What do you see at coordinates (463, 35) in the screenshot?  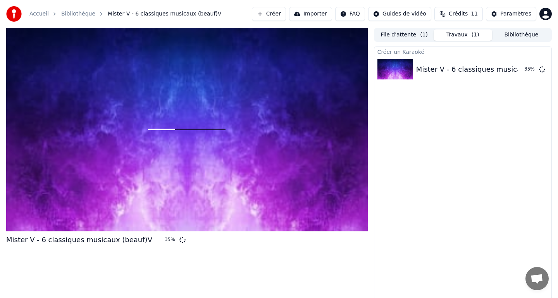 I see `button: Travaux` at bounding box center [463, 35].